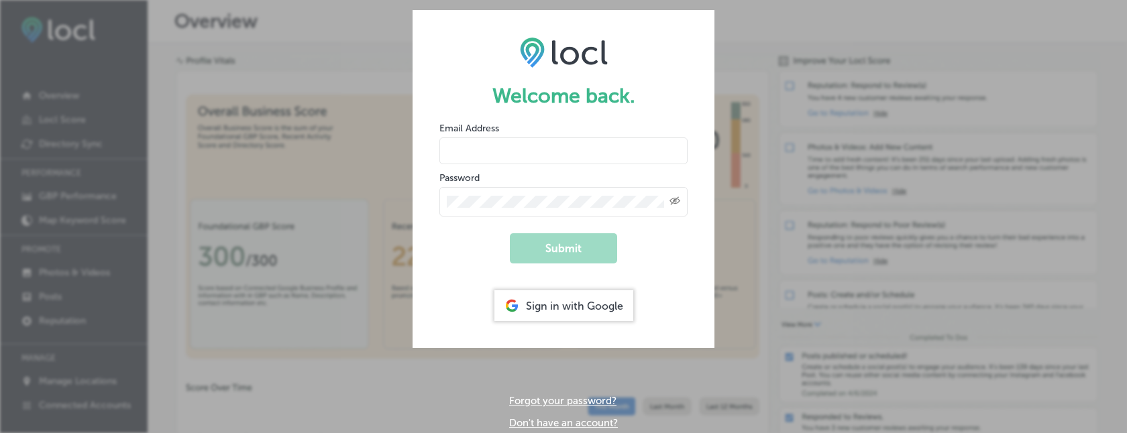 The image size is (1127, 433). Describe the element at coordinates (563, 248) in the screenshot. I see `button: Submit` at that location.